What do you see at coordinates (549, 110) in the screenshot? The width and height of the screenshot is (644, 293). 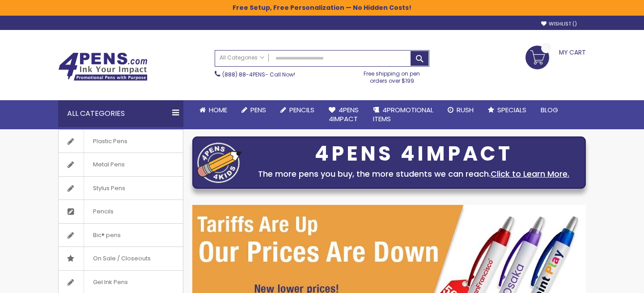 I see `span: Blog` at bounding box center [549, 110].